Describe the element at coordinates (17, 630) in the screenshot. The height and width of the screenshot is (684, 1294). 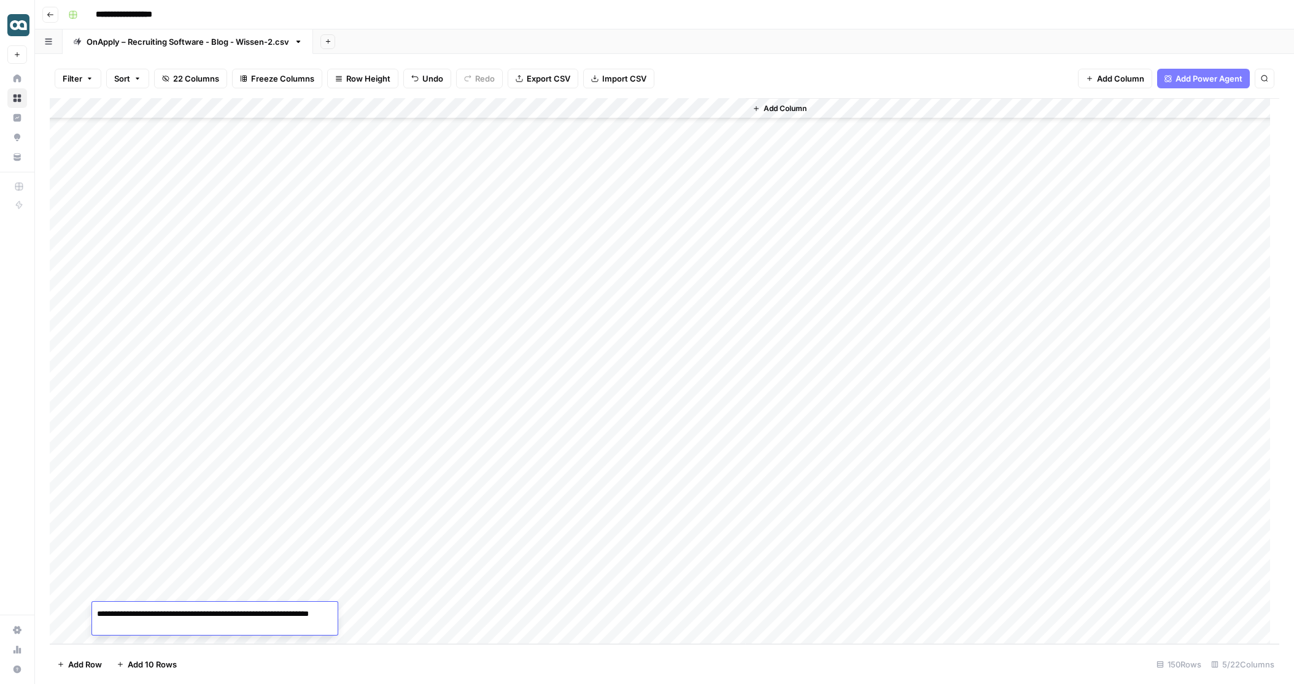
I see `a: Settings` at that location.